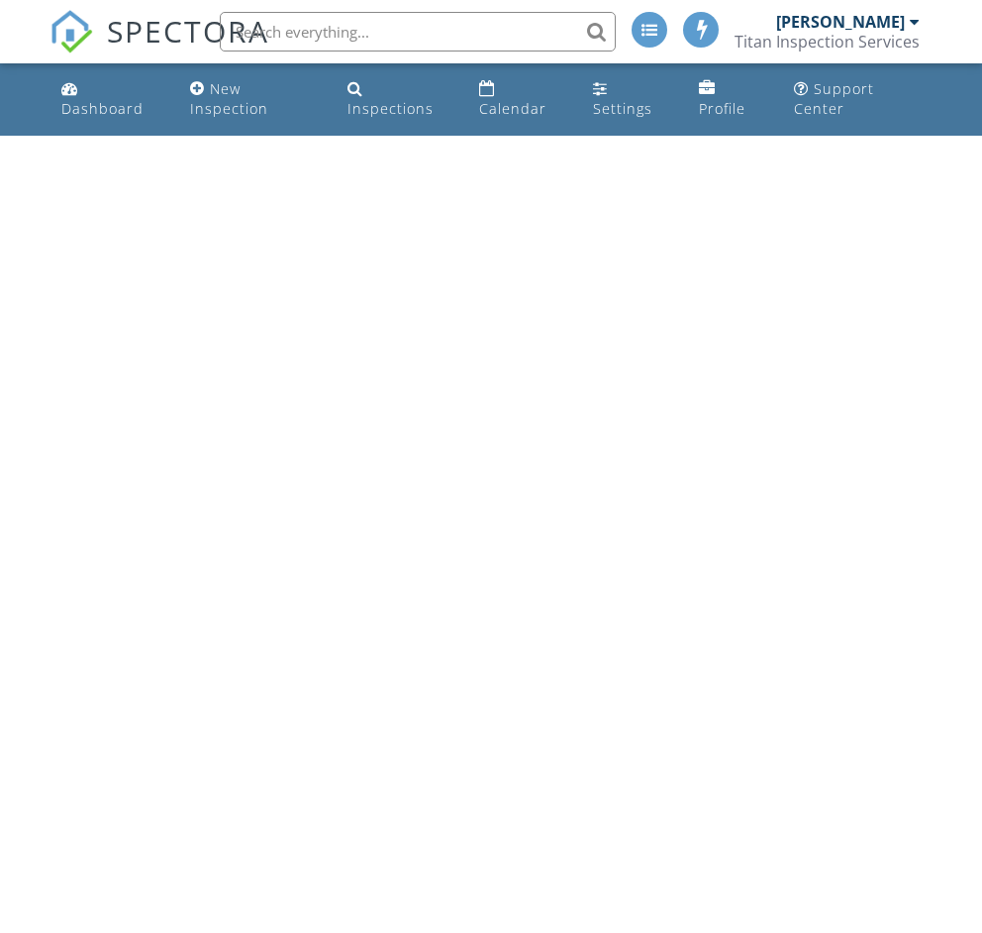 The height and width of the screenshot is (933, 982). Describe the element at coordinates (253, 99) in the screenshot. I see `a: New Inspection` at that location.